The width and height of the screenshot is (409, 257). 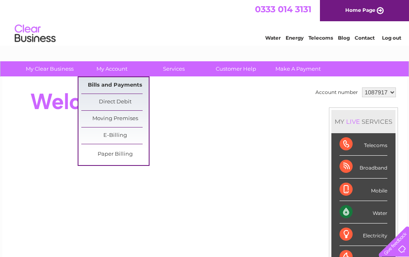 What do you see at coordinates (174, 69) in the screenshot?
I see `a: Services` at bounding box center [174, 69].